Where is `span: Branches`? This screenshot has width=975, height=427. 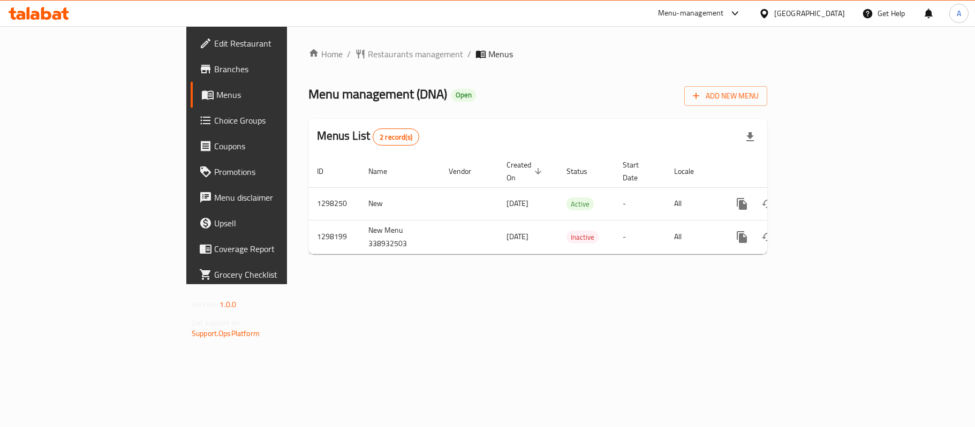
span: Branches is located at coordinates (277, 69).